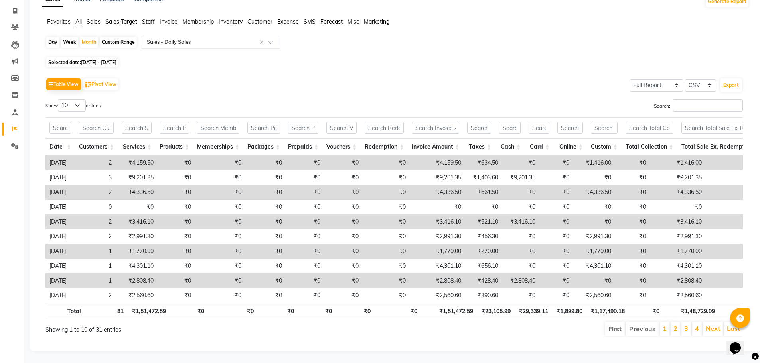 The height and width of the screenshot is (363, 760). I want to click on label: Show entries, so click(73, 105).